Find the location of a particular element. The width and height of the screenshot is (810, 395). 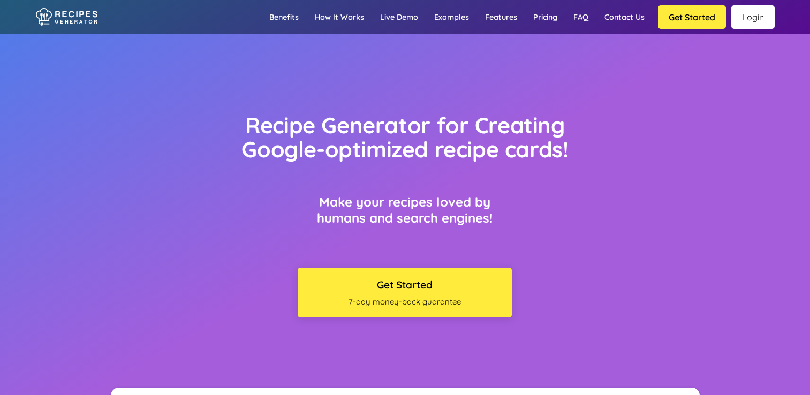

a: Live demo is located at coordinates (399, 17).